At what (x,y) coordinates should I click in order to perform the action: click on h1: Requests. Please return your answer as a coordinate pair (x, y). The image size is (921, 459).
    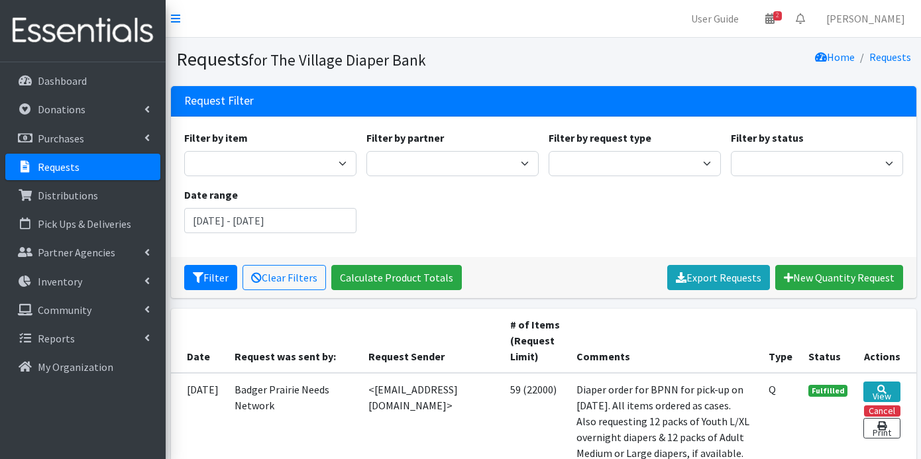
    Looking at the image, I should click on (357, 59).